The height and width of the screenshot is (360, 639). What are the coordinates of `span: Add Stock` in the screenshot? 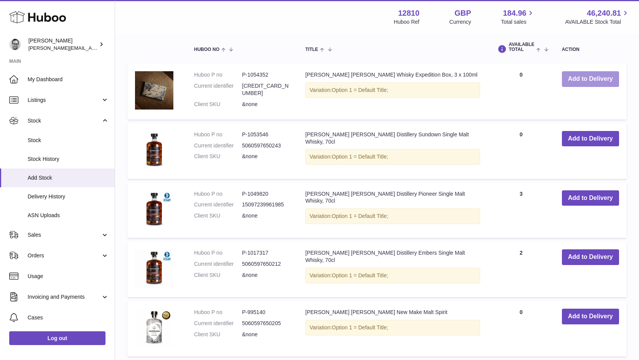 It's located at (68, 178).